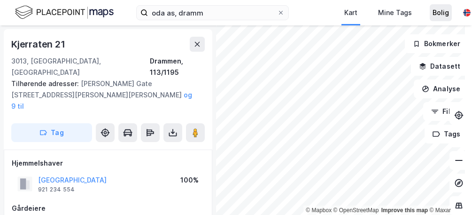 This screenshot has width=472, height=215. Describe the element at coordinates (56, 189) in the screenshot. I see `div: 921 234 554` at that location.